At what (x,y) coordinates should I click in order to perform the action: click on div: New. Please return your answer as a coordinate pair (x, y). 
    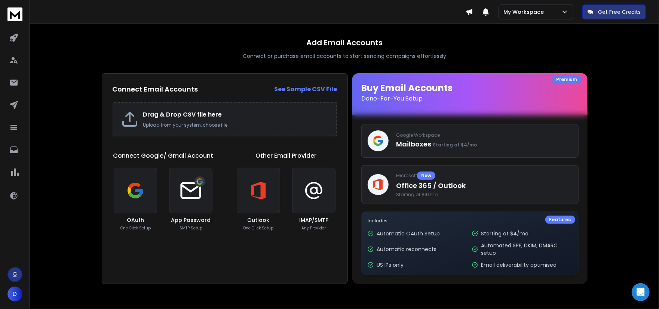
    Looking at the image, I should click on (426, 176).